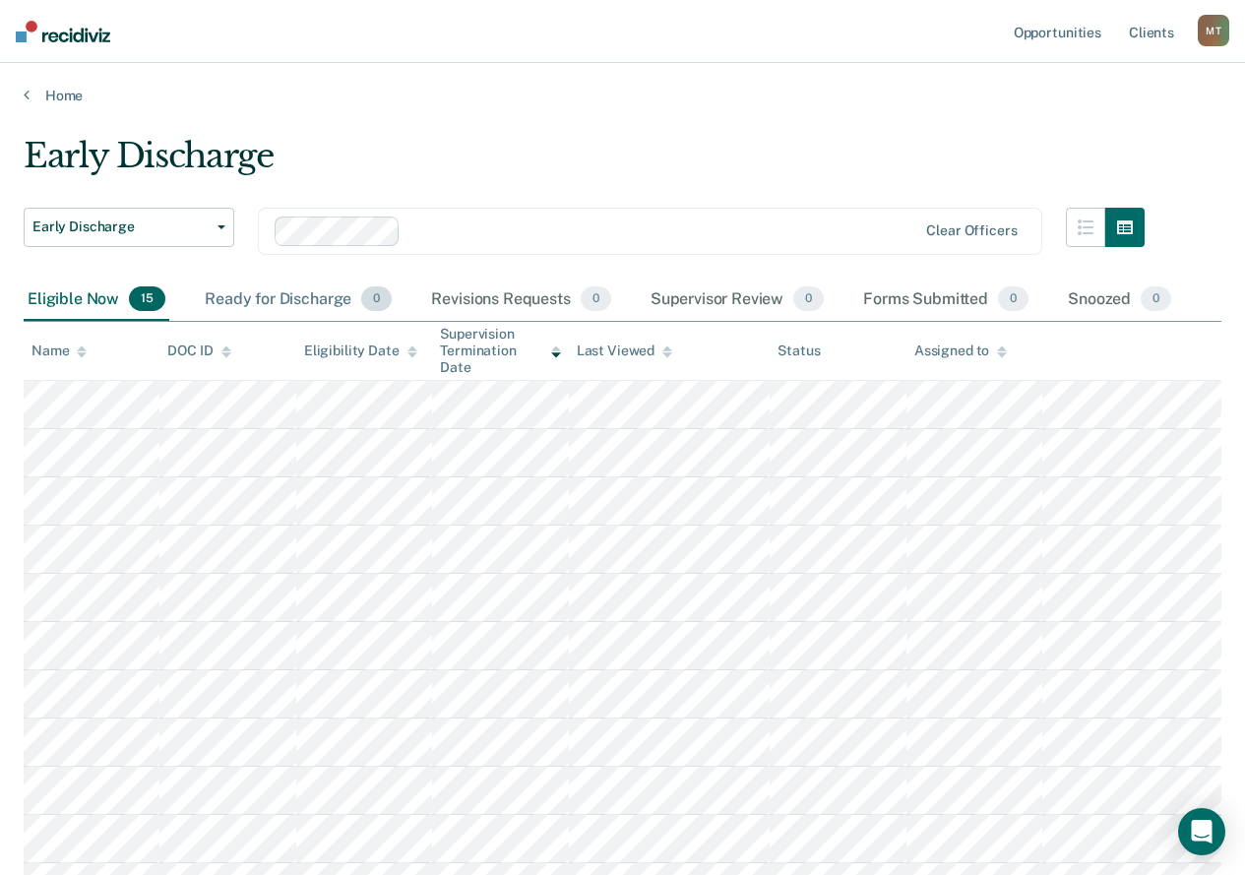 The height and width of the screenshot is (875, 1245). I want to click on div: Early Discharge, so click(584, 163).